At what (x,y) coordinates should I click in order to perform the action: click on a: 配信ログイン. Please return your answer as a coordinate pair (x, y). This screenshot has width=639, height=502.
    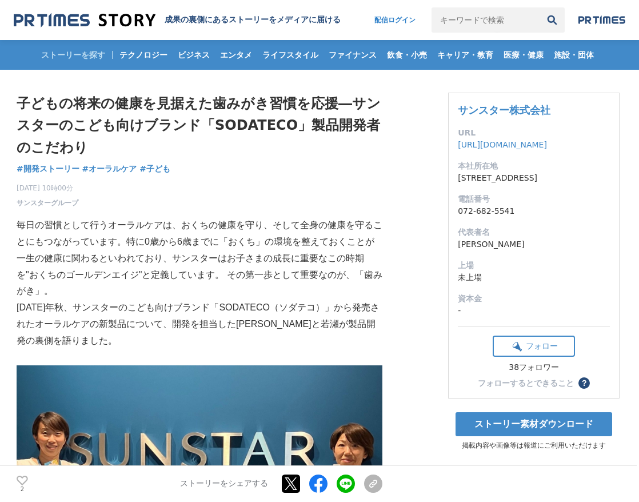
    Looking at the image, I should click on (395, 20).